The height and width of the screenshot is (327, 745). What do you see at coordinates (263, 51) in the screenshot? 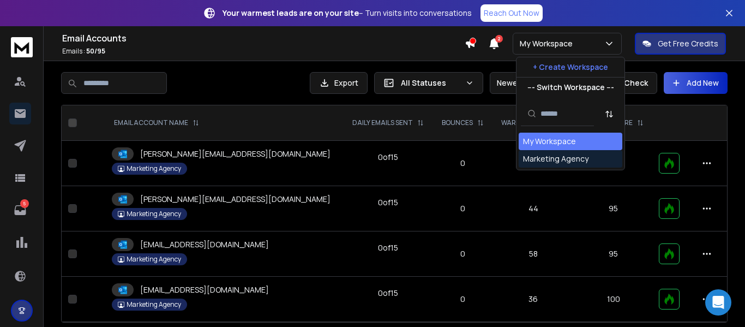
I see `p: Emails :` at bounding box center [263, 51].